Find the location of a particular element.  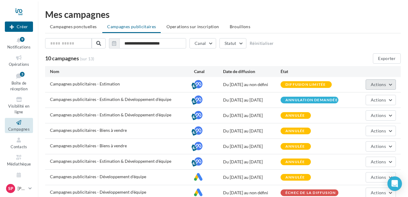

button: Notifications 9 is located at coordinates (19, 43).